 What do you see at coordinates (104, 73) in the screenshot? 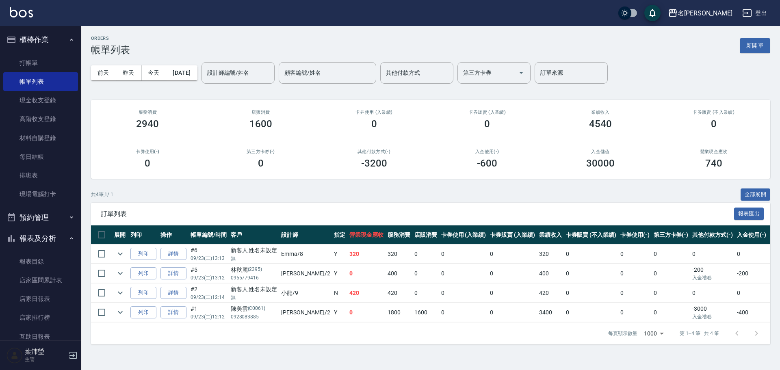
I see `button: 前天` at bounding box center [104, 73].